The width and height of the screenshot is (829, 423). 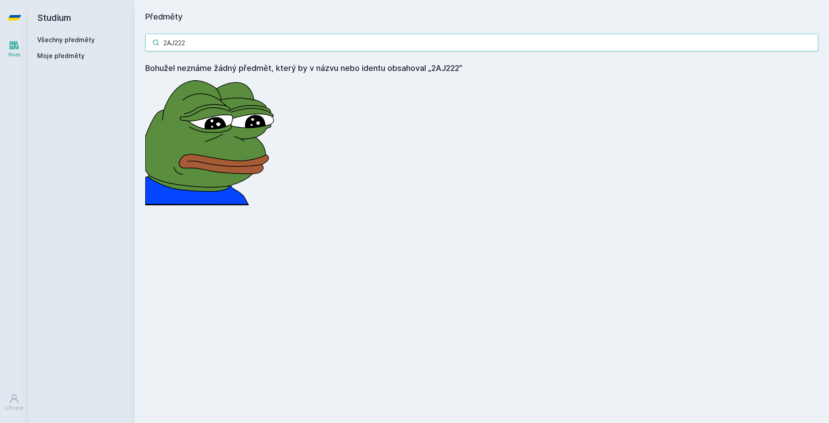 I want to click on h4: Bohužel neznáme žádný předmět, který by v názvu nebo identu obsahoval „2AJ222”, so click(x=482, y=68).